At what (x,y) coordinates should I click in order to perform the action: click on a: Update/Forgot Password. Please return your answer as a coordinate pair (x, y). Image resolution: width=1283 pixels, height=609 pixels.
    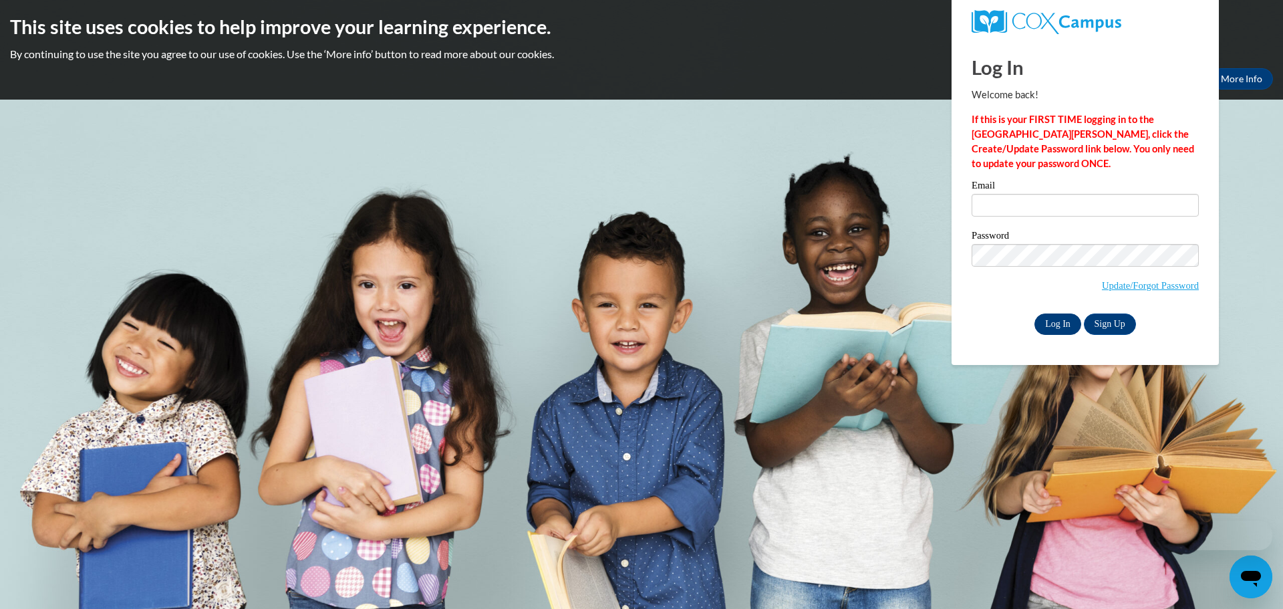
    Looking at the image, I should click on (1150, 285).